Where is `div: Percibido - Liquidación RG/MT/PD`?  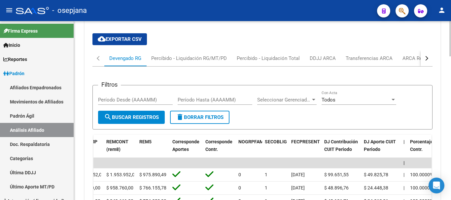 div: Percibido - Liquidación RG/MT/PD is located at coordinates (189, 58).